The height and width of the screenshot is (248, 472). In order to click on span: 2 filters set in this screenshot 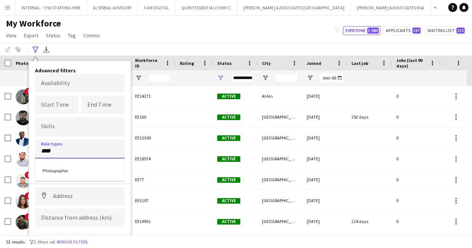, I will do `click(44, 242)`.